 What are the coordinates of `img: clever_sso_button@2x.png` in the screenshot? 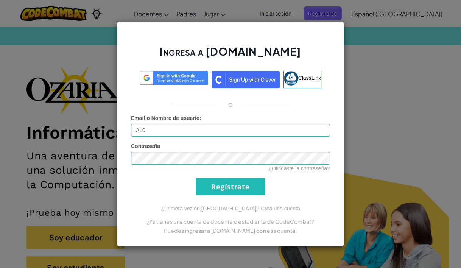 It's located at (246, 80).